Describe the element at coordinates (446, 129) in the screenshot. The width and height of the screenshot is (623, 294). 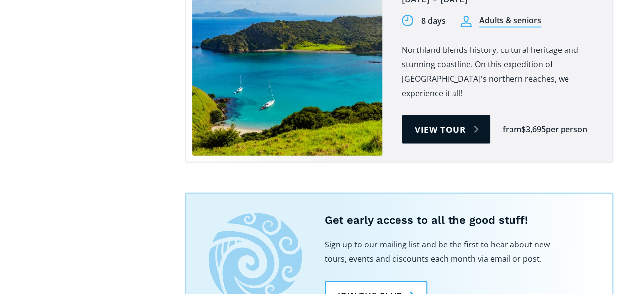
I see `a: View tour` at that location.